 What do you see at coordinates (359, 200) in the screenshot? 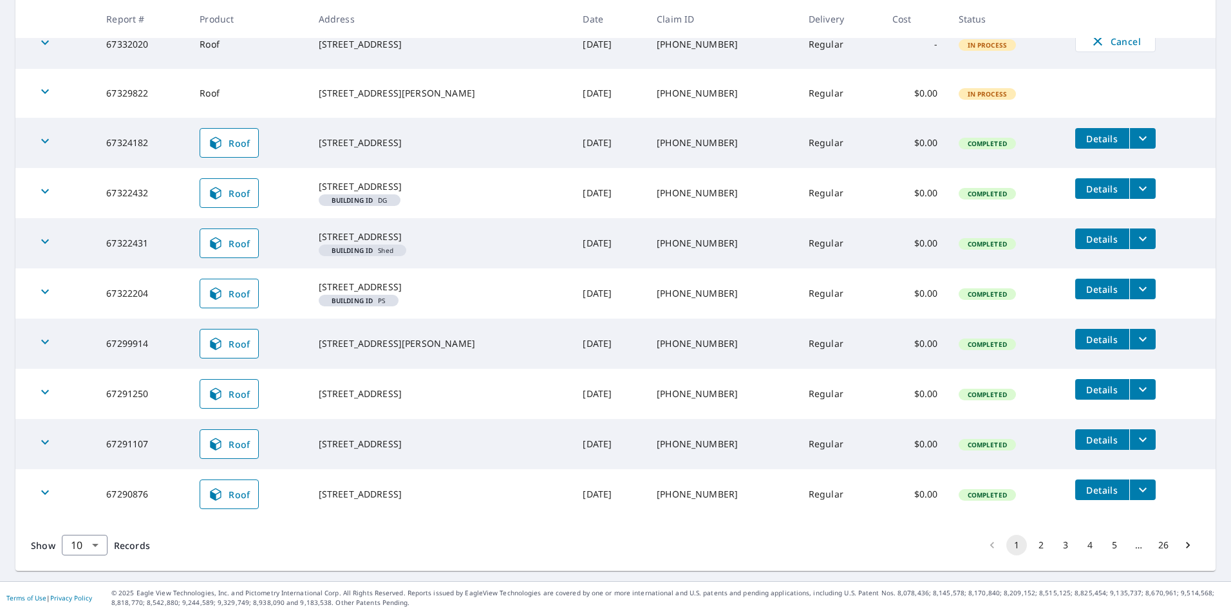
I see `span: DG` at bounding box center [359, 200].